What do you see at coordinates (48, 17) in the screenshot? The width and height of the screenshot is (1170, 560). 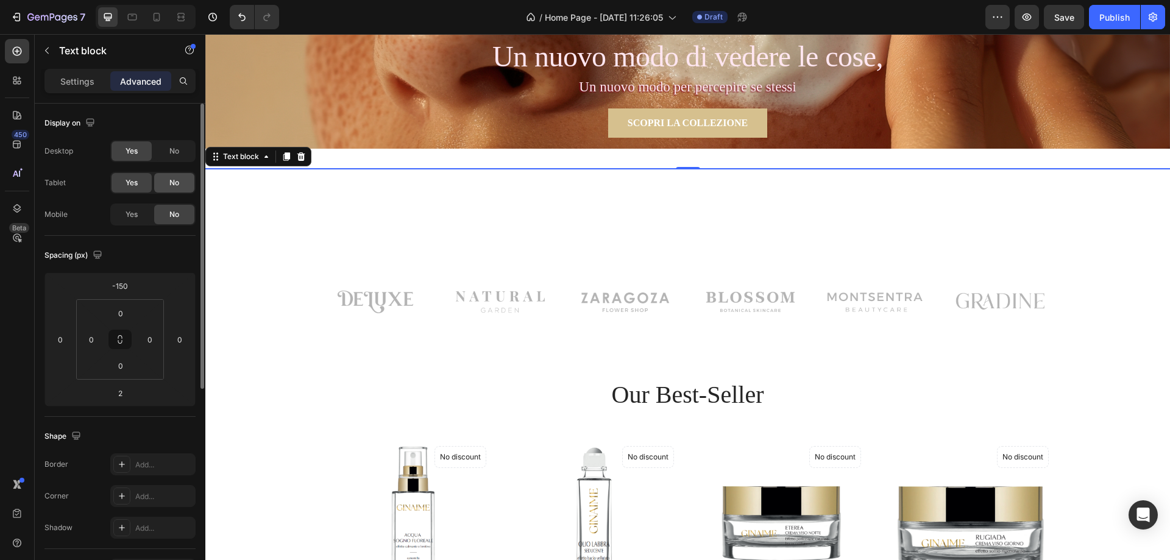 I see `button: 7` at bounding box center [48, 17].